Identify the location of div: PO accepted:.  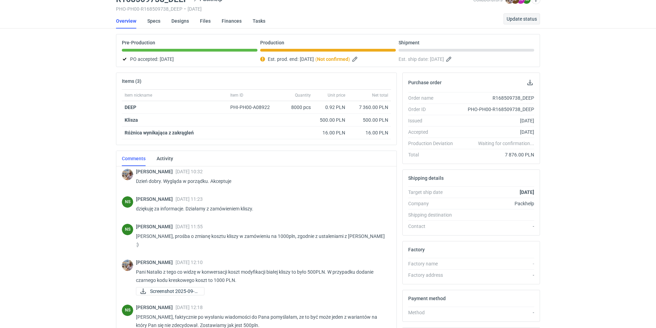
(189, 59).